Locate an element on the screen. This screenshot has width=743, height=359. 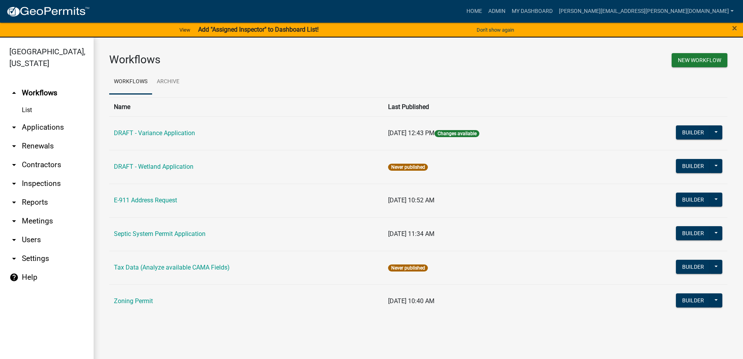
a: Septic System Permit Application is located at coordinates (160, 233).